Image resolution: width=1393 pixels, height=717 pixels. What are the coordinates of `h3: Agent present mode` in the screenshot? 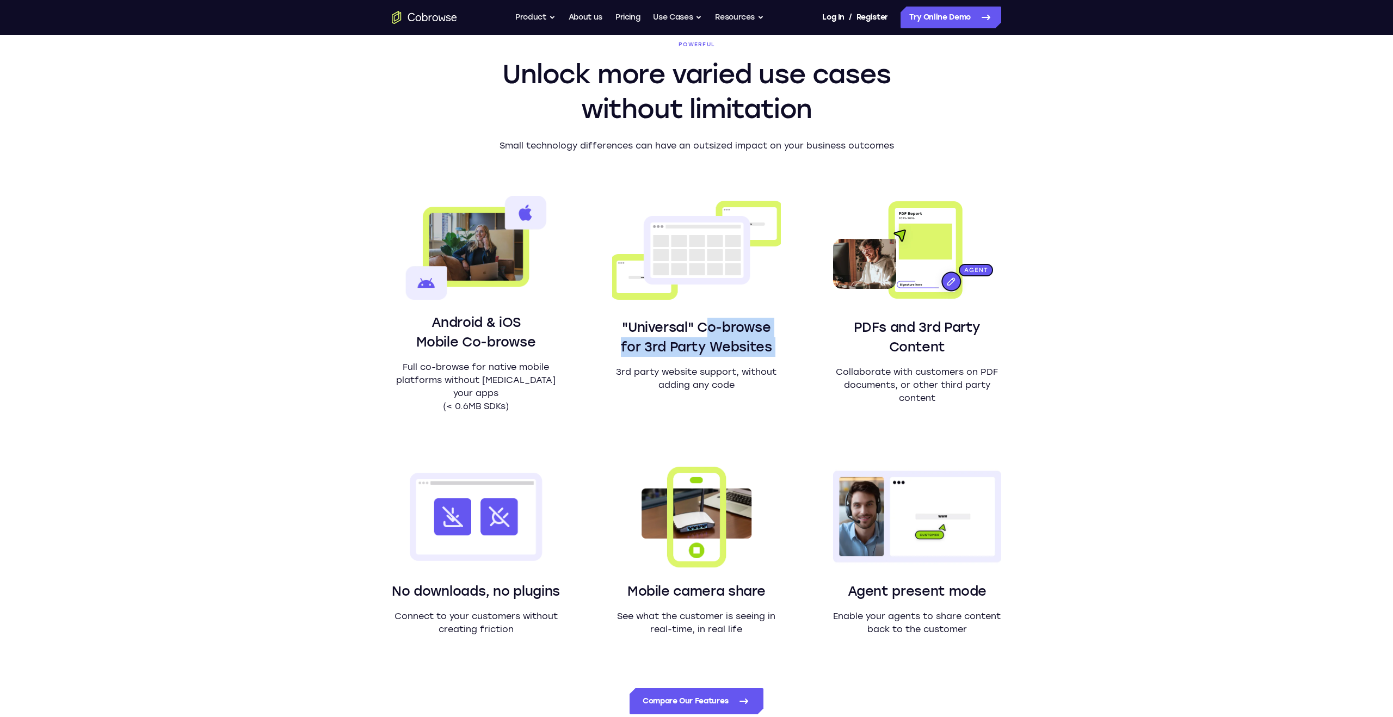 It's located at (917, 591).